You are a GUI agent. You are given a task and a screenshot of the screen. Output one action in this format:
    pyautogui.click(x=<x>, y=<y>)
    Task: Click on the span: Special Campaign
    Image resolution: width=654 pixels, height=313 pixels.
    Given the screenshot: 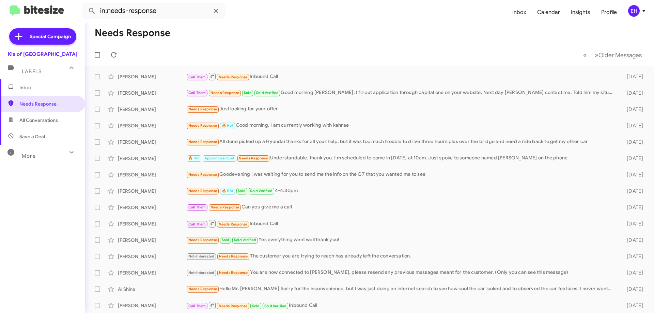 What is the action you would take?
    pyautogui.click(x=50, y=36)
    